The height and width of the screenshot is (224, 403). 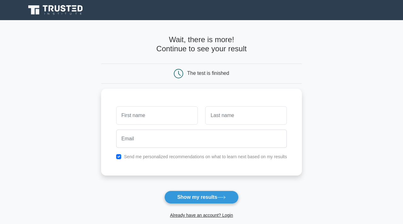 What do you see at coordinates (246, 116) in the screenshot?
I see `input: Last name` at bounding box center [246, 116].